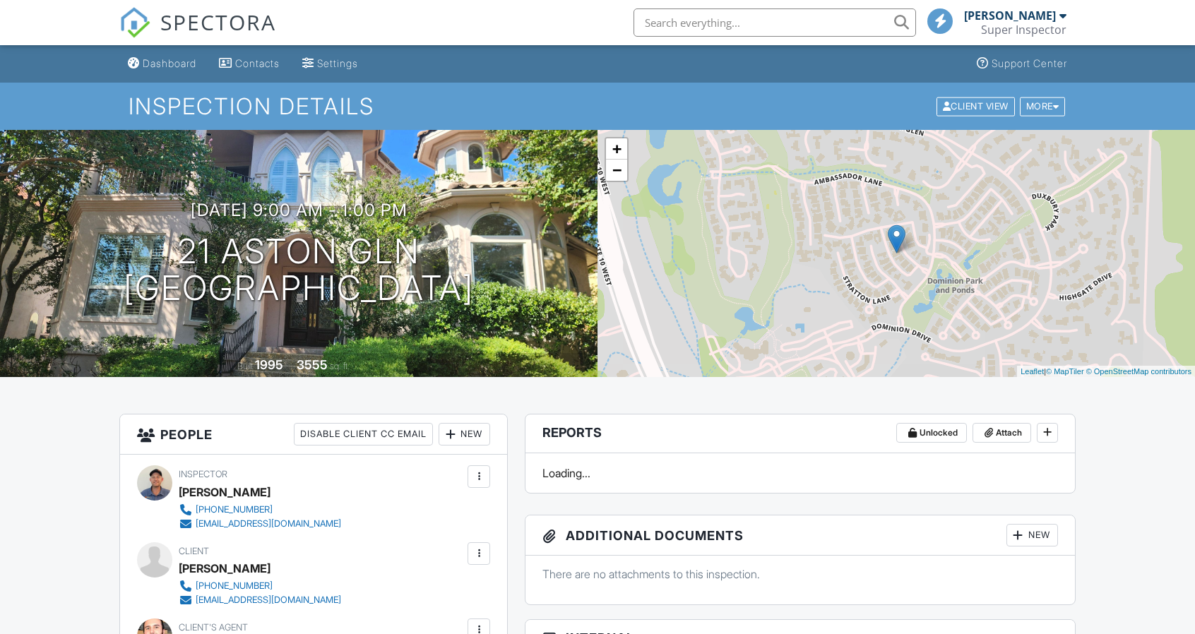 Image resolution: width=1195 pixels, height=634 pixels. I want to click on div: Support Center, so click(1029, 63).